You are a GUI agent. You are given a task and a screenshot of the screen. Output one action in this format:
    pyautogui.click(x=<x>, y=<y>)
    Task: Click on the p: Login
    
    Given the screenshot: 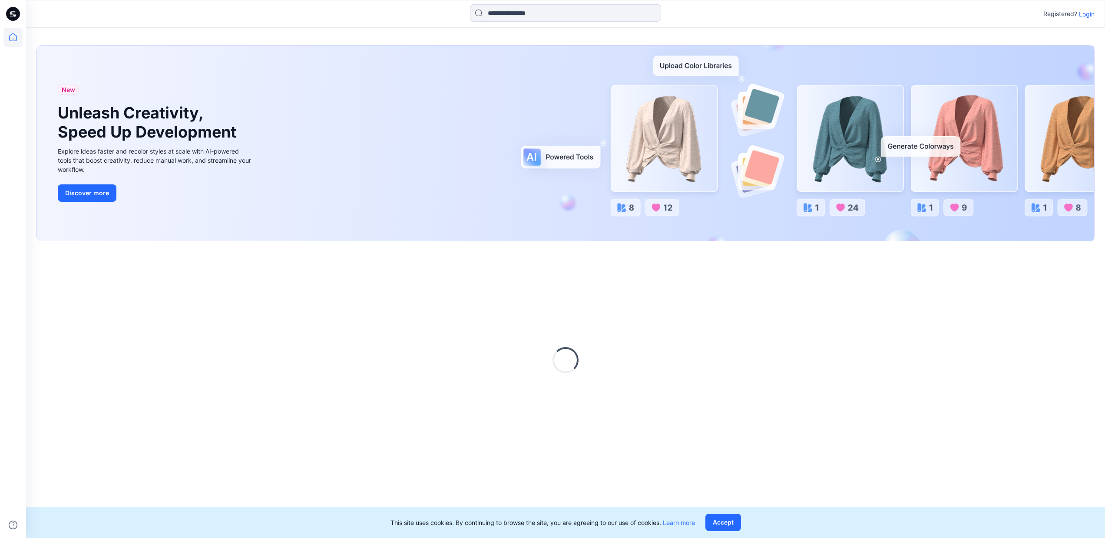 What is the action you would take?
    pyautogui.click(x=1086, y=14)
    